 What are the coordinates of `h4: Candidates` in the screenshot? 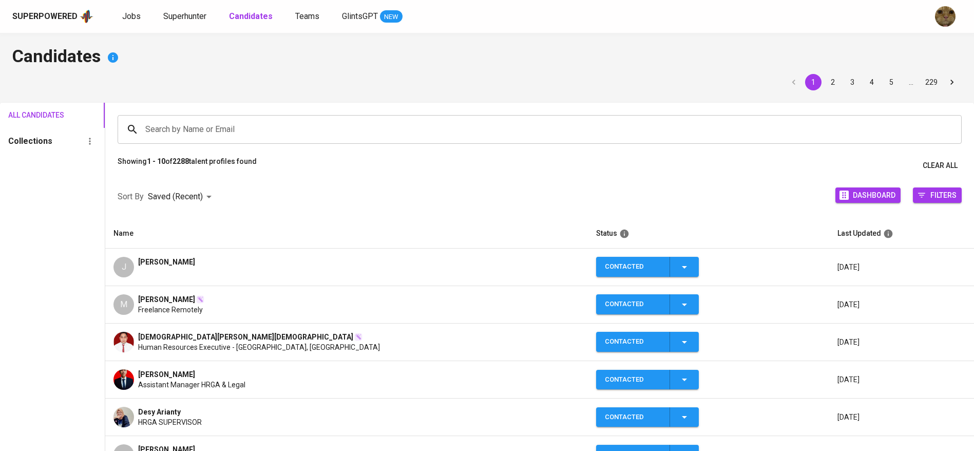 It's located at (487, 58).